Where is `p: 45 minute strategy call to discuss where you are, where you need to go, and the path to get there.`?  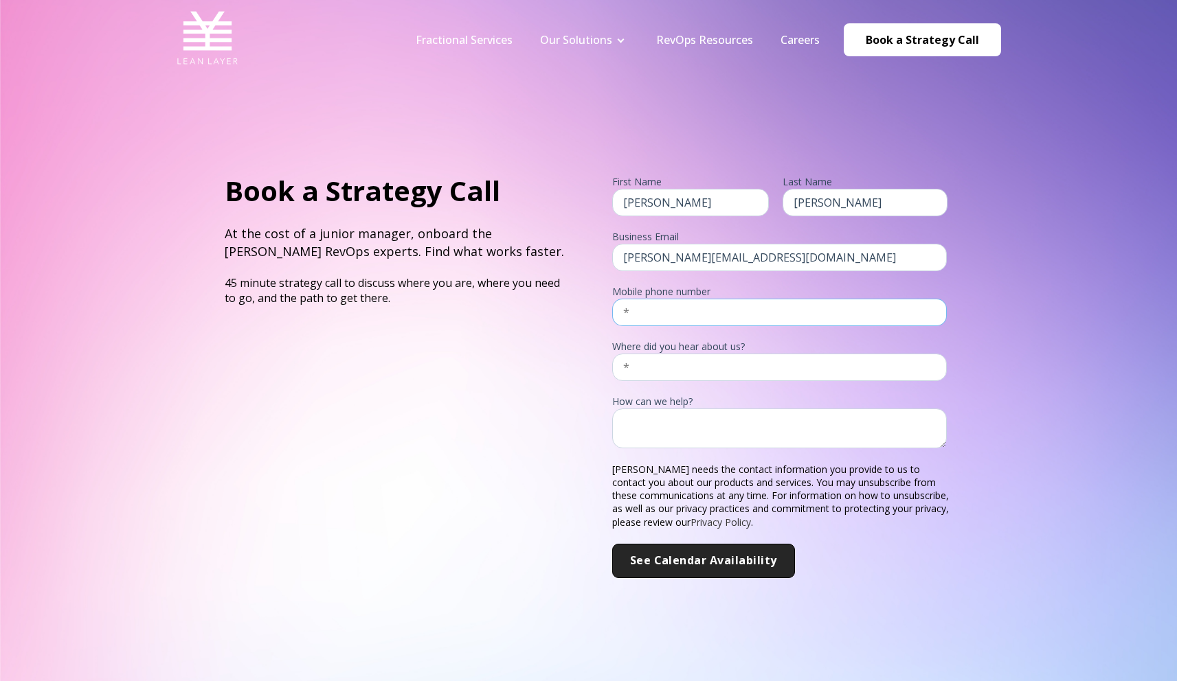 p: 45 minute strategy call to discuss where you are, where you need to go, and the path to get there. is located at coordinates (395, 291).